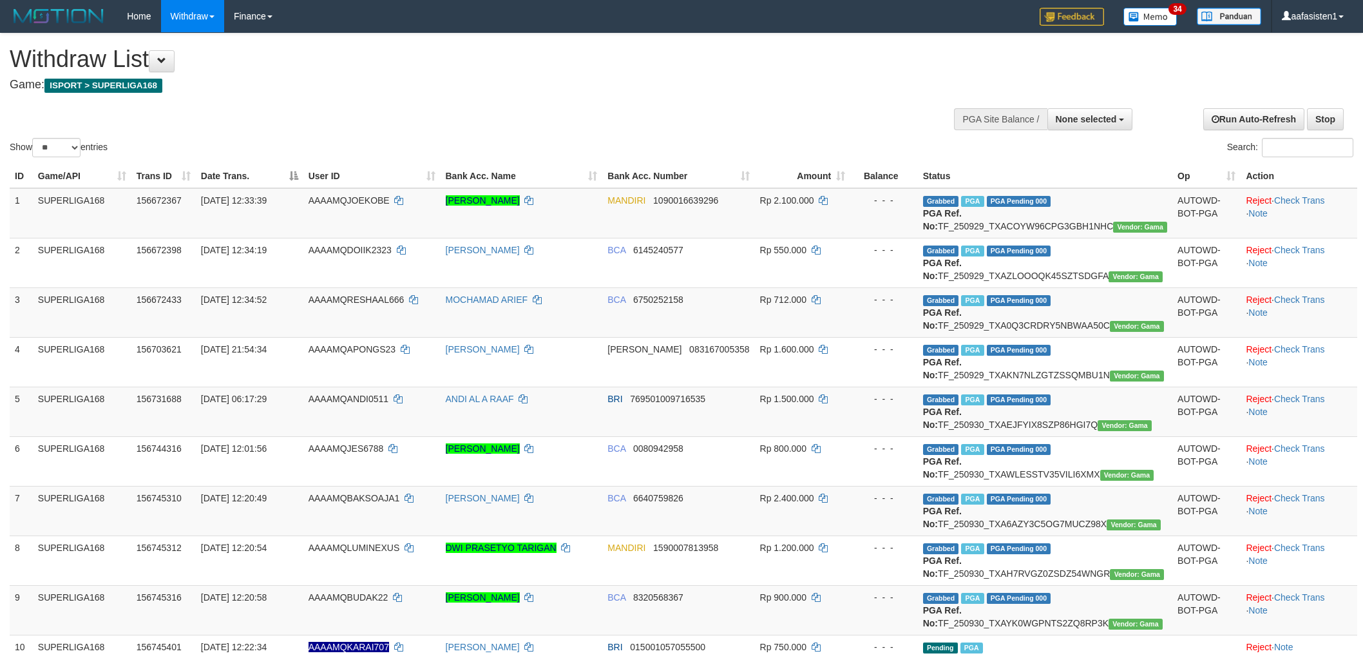 The image size is (1363, 658). I want to click on td: 8, so click(21, 560).